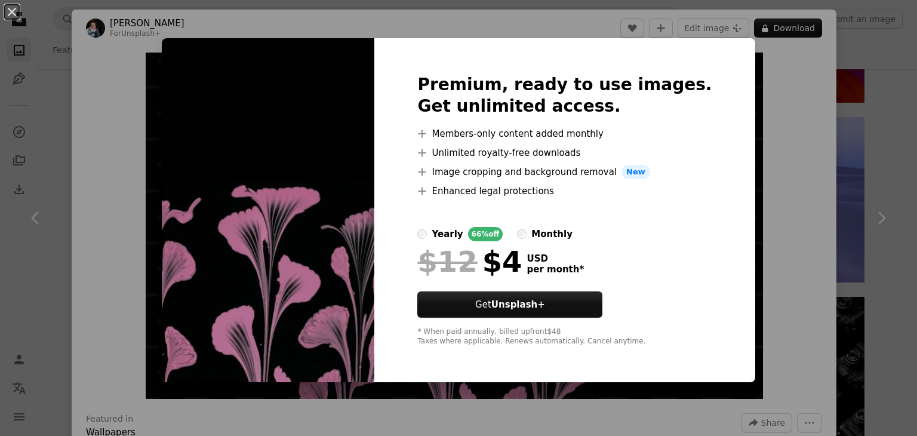  What do you see at coordinates (564, 134) in the screenshot?
I see `li: Members-only content added monthly` at bounding box center [564, 134].